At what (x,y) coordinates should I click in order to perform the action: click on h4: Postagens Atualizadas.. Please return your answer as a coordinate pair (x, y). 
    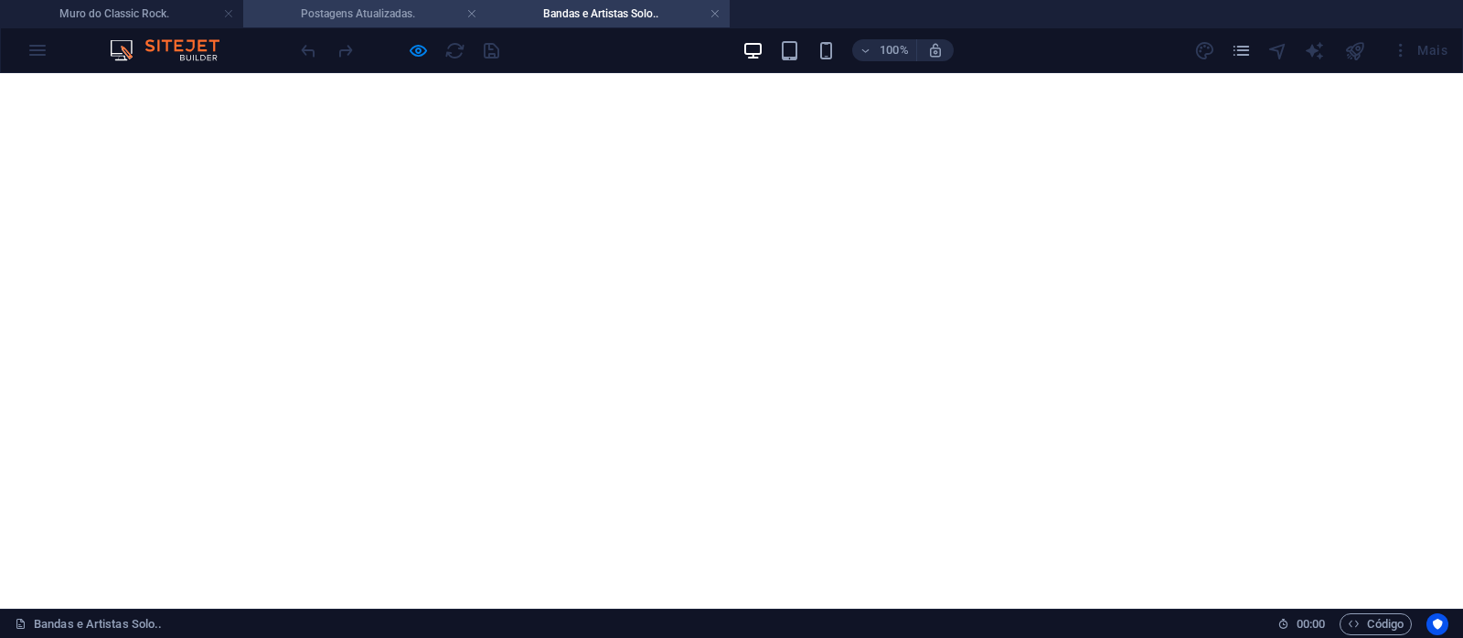
    Looking at the image, I should click on (365, 14).